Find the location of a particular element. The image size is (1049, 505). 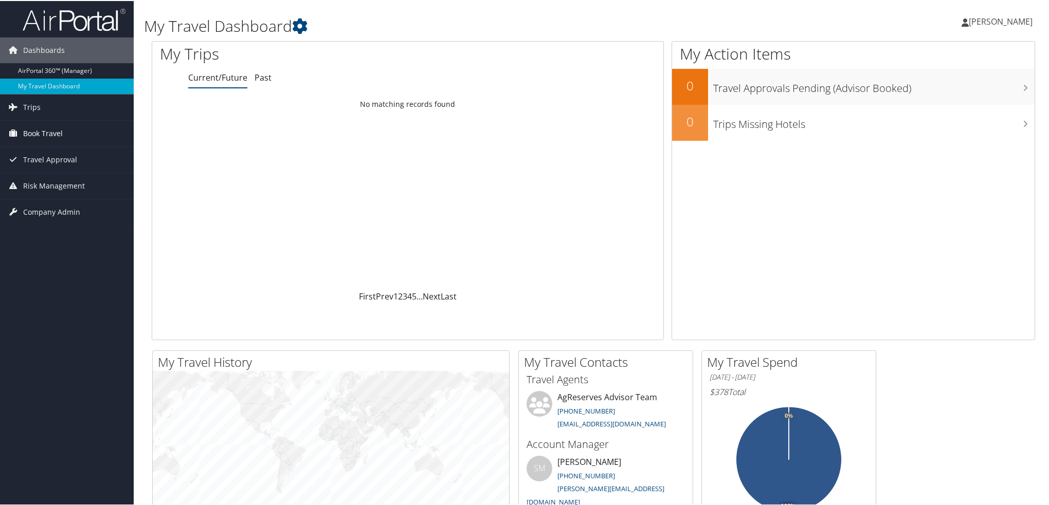

h2: My Travel Spend is located at coordinates (791, 361).